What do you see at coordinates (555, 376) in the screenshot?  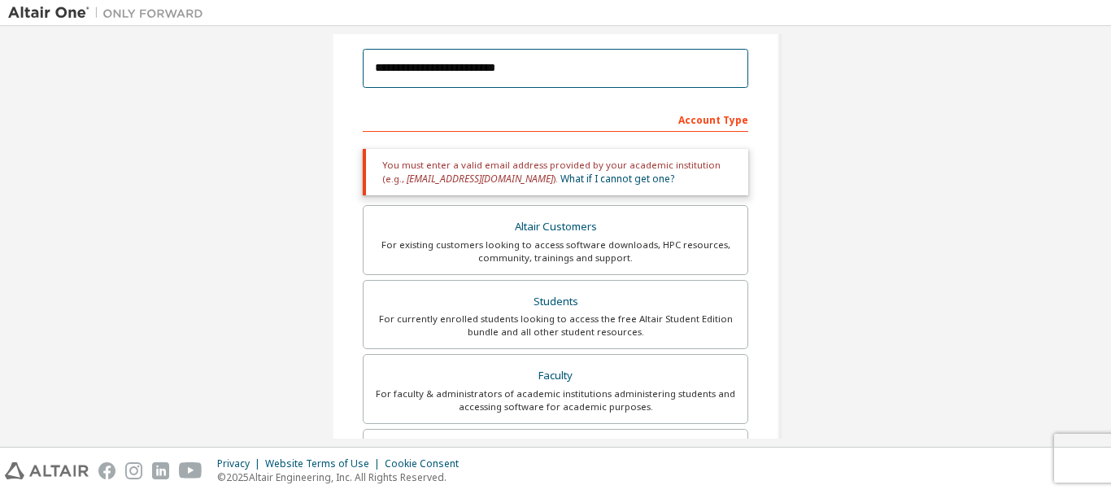 I see `div: Faculty` at bounding box center [555, 376].